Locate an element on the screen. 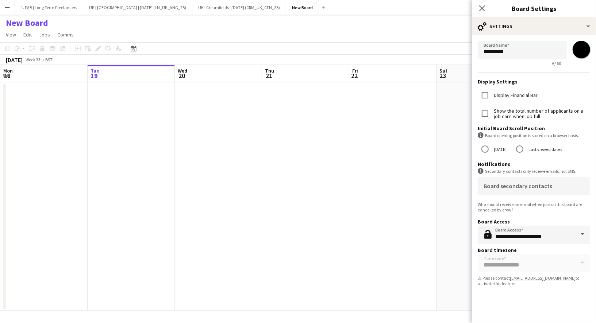  label: Show the total number of applicants on a job card when job full is located at coordinates (541, 114).